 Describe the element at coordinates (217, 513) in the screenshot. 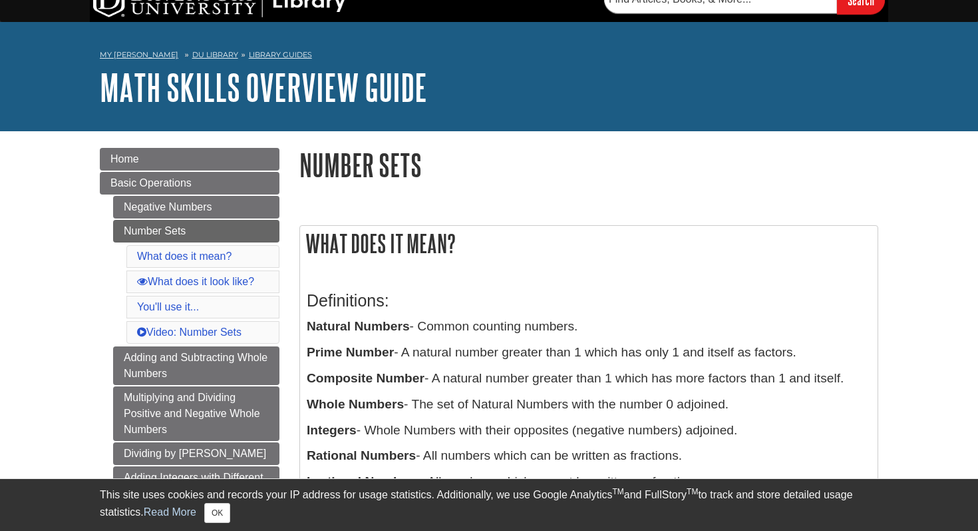

I see `button: Close` at that location.